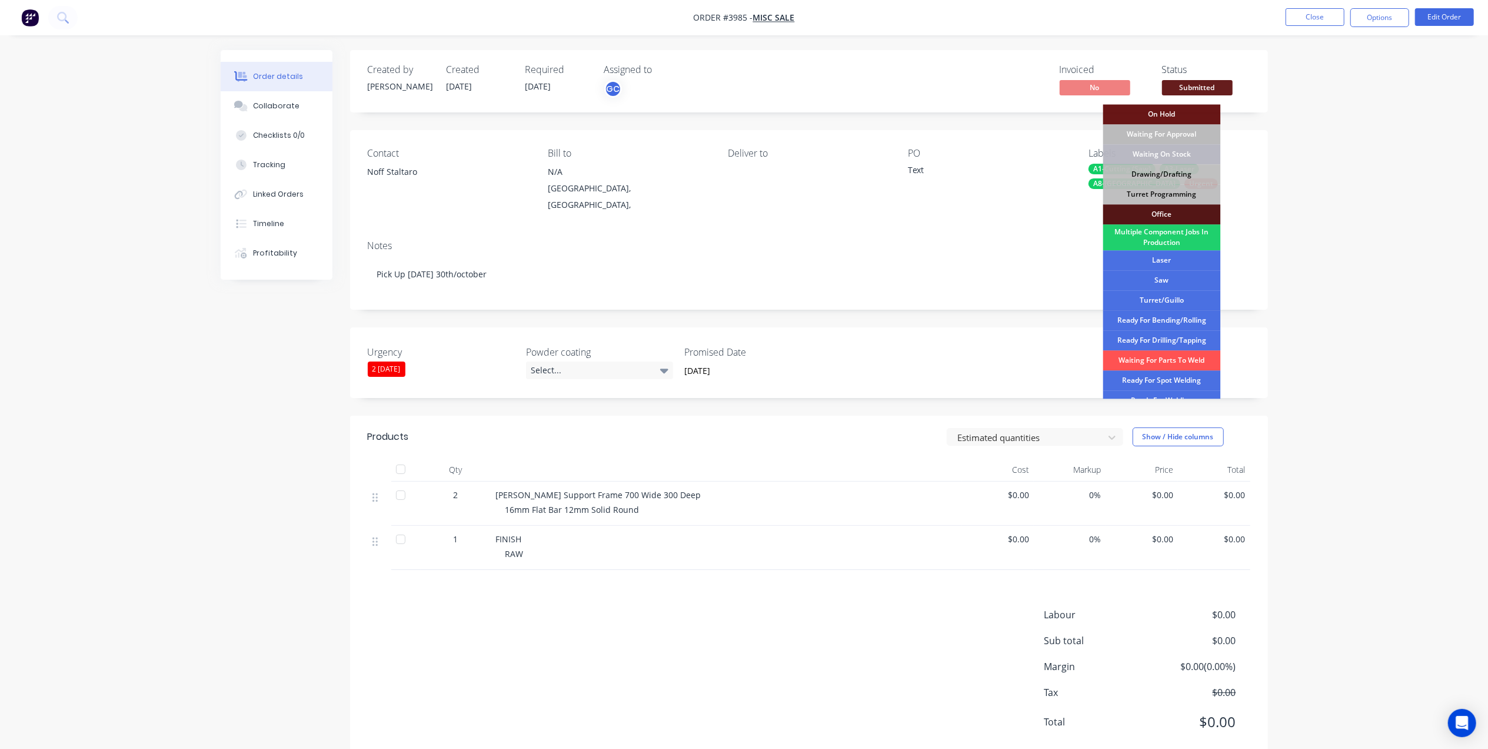 This screenshot has height=749, width=1488. I want to click on div: Order details, so click(278, 77).